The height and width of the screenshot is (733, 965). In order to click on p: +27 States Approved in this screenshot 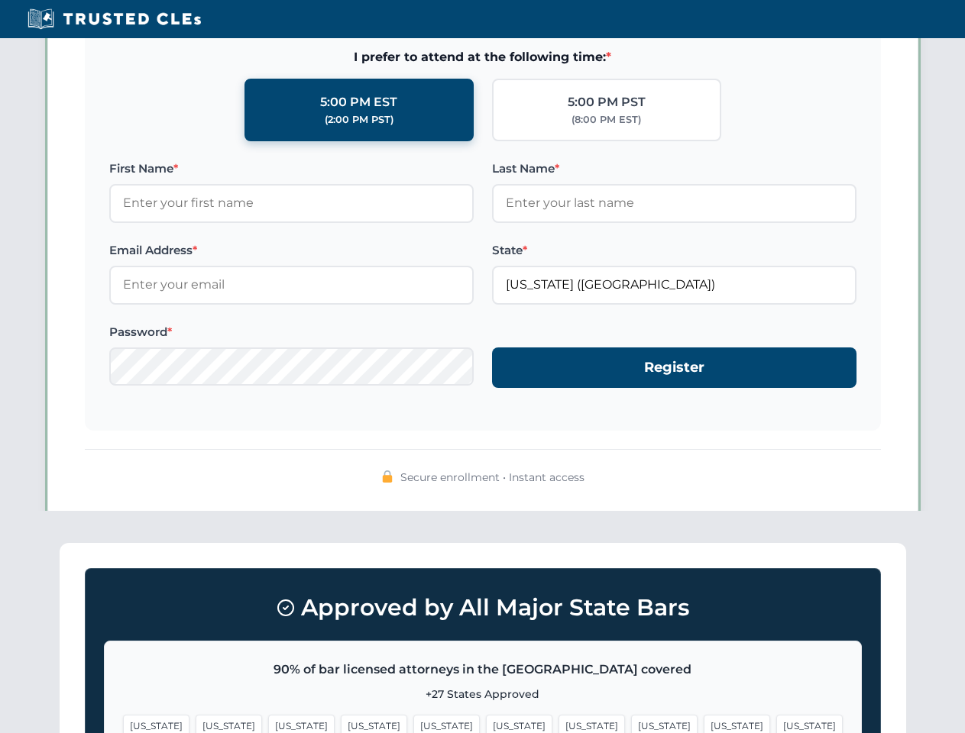, I will do `click(483, 694)`.